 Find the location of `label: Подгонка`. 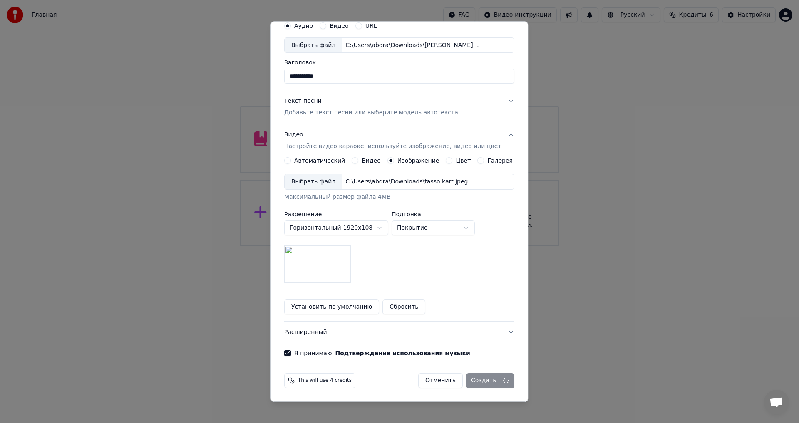

label: Подгонка is located at coordinates (433, 215).